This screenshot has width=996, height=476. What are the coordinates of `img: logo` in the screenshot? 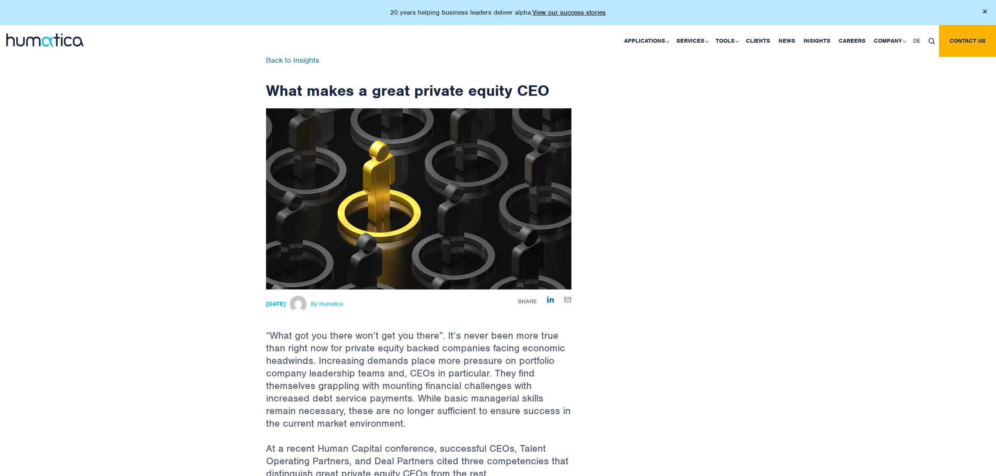 It's located at (45, 40).